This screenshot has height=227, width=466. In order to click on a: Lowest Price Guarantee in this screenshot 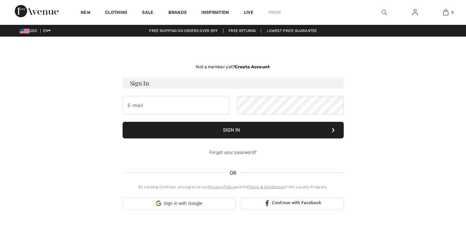, I will do `click(292, 31)`.